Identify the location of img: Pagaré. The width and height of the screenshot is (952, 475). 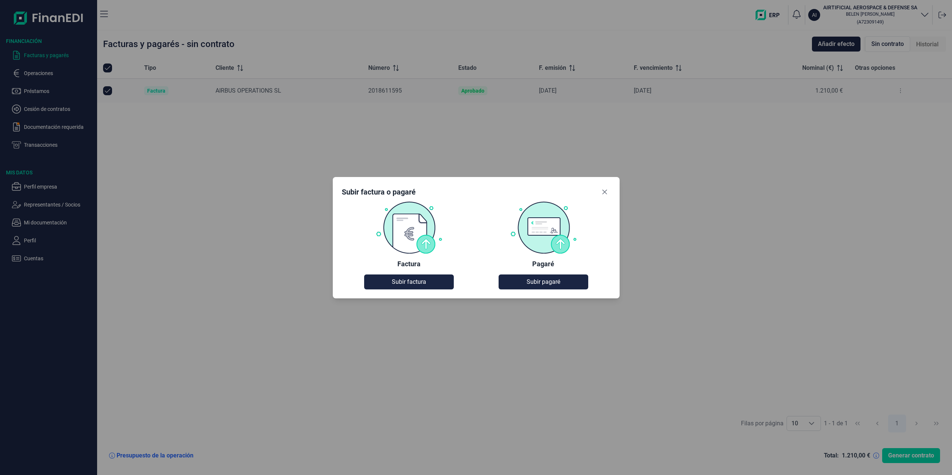
(544, 227).